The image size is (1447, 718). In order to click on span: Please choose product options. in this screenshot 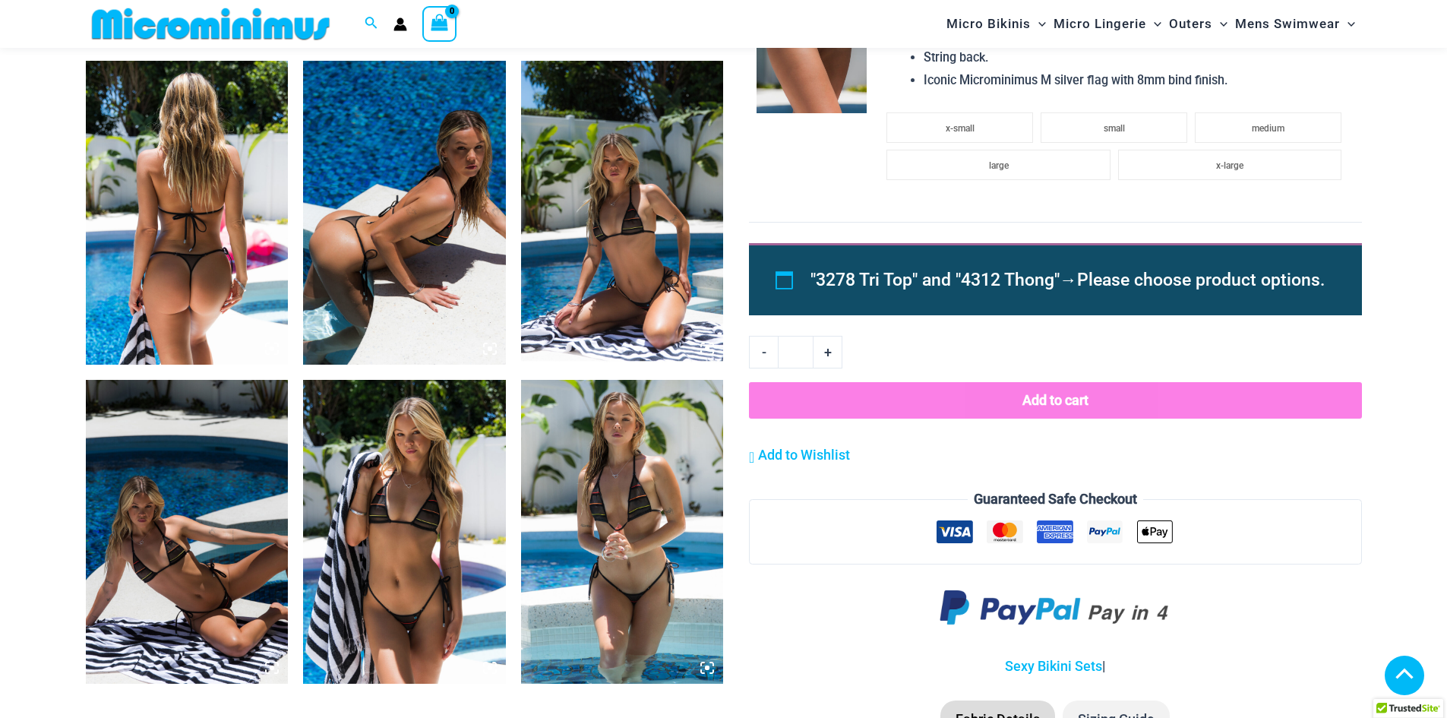, I will do `click(1201, 280)`.